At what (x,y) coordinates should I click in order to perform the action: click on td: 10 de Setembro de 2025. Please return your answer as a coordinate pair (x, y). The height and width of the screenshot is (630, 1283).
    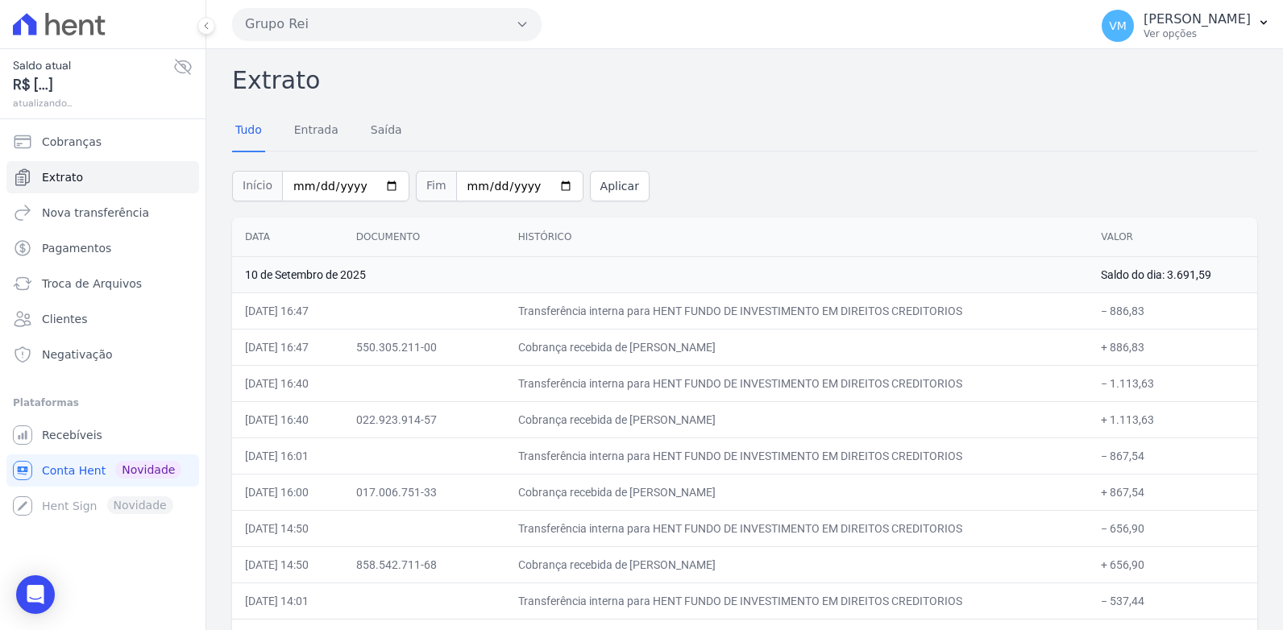
    Looking at the image, I should click on (660, 274).